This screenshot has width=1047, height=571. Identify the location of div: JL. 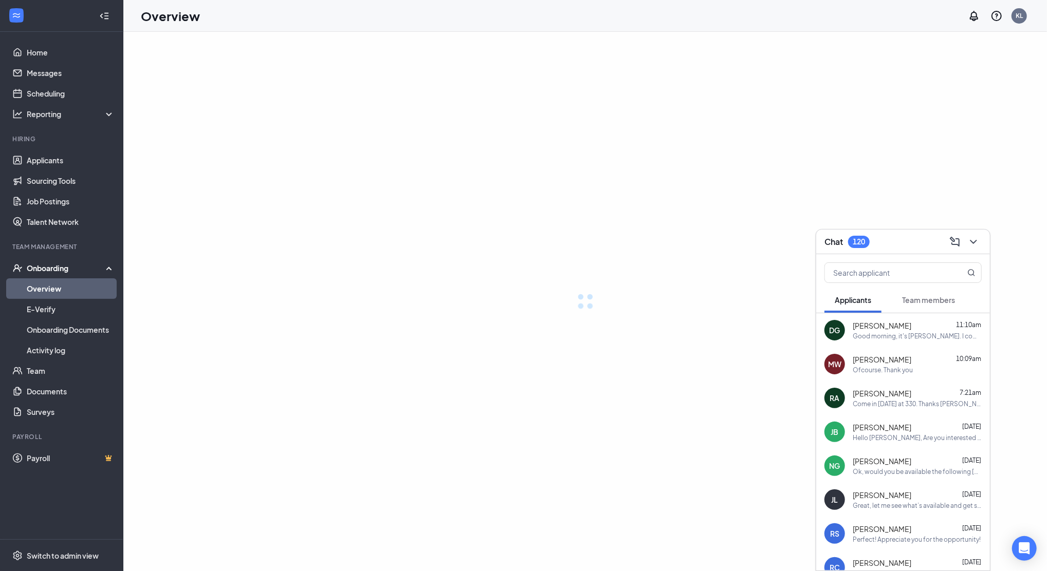
(835, 500).